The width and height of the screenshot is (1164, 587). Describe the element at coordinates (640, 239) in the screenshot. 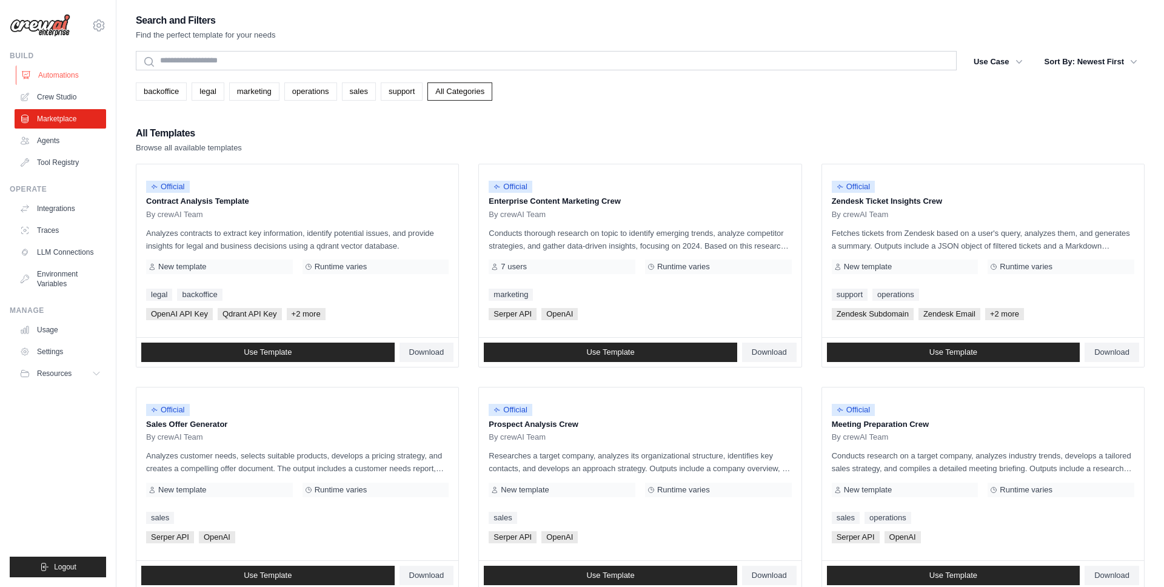

I see `p: Conducts thorough research on topic to identify emerging trends, analyze competitor strategies, a...` at that location.